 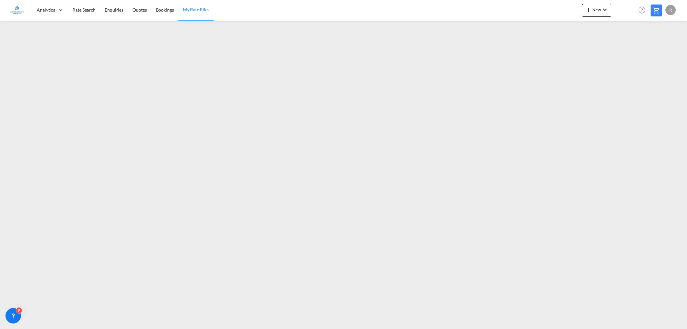 I want to click on span: Bookings, so click(x=165, y=10).